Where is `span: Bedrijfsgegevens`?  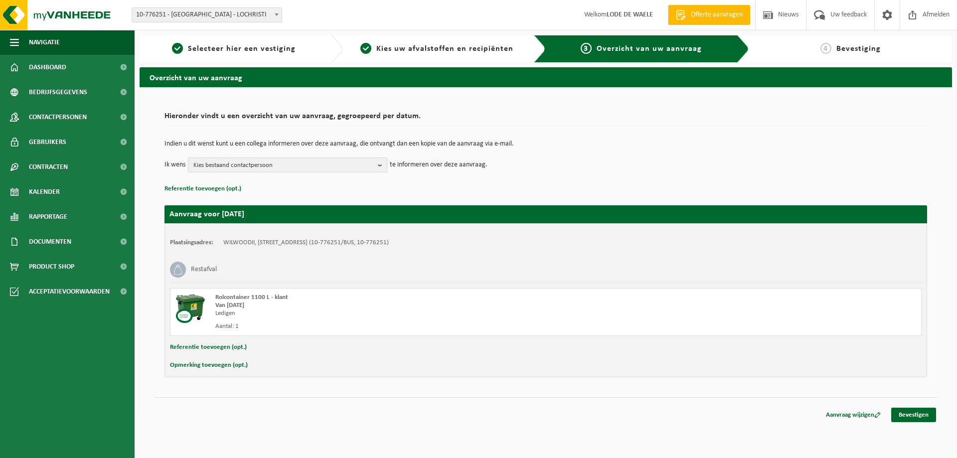
span: Bedrijfsgegevens is located at coordinates (58, 92).